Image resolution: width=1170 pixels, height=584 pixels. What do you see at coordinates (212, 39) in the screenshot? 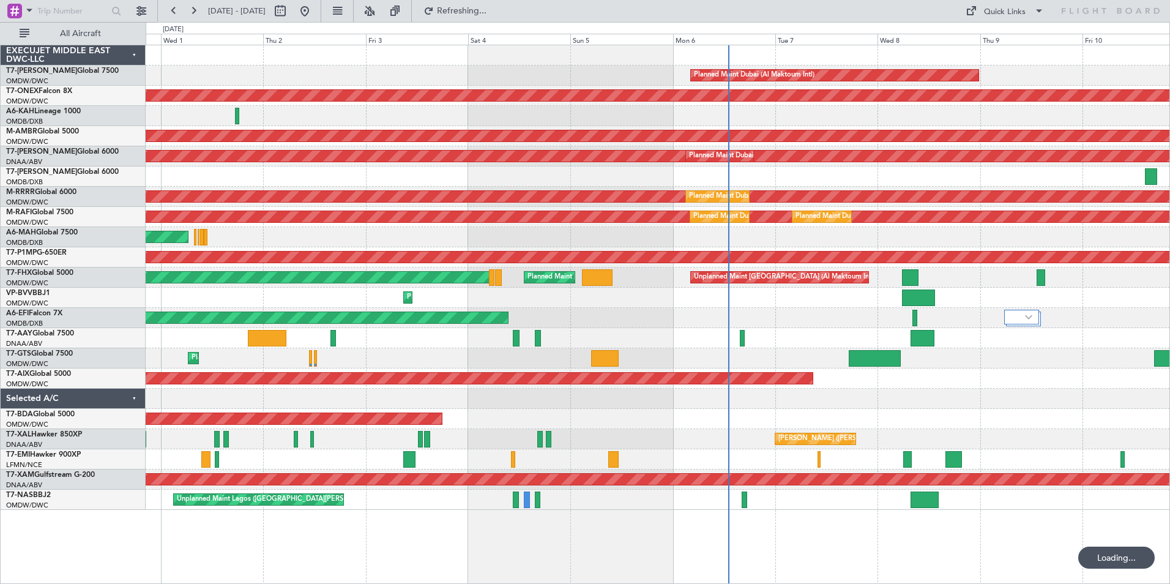
I see `div: Wed 1` at bounding box center [212, 39].